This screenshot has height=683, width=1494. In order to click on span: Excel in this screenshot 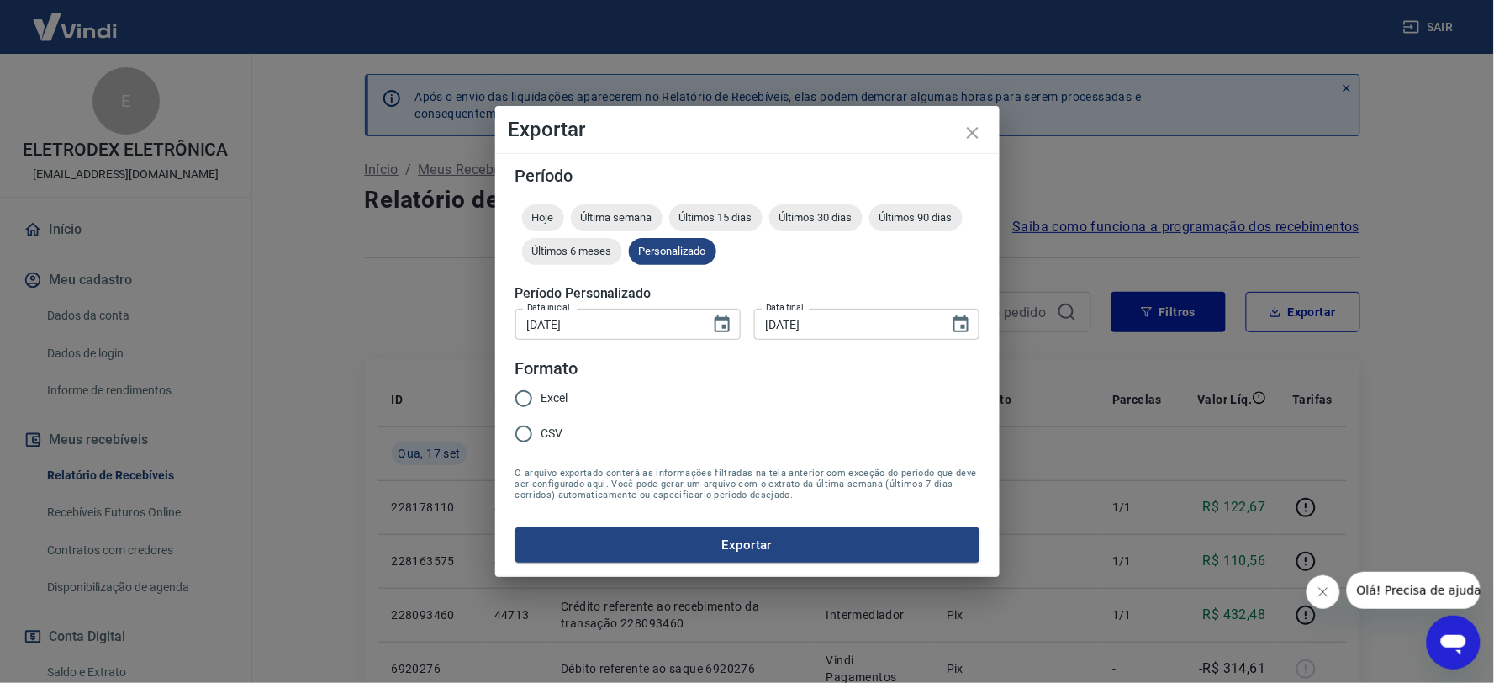, I will do `click(555, 398)`.